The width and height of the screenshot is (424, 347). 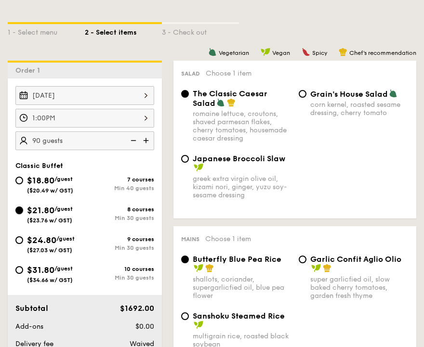 What do you see at coordinates (119, 269) in the screenshot?
I see `div: 10 courses` at bounding box center [119, 269].